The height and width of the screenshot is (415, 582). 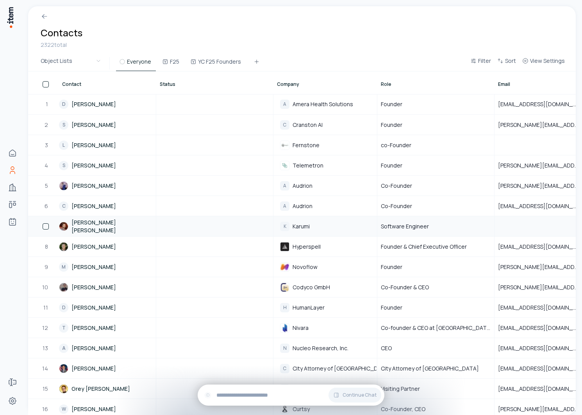 I want to click on span: co-Founder, so click(x=396, y=145).